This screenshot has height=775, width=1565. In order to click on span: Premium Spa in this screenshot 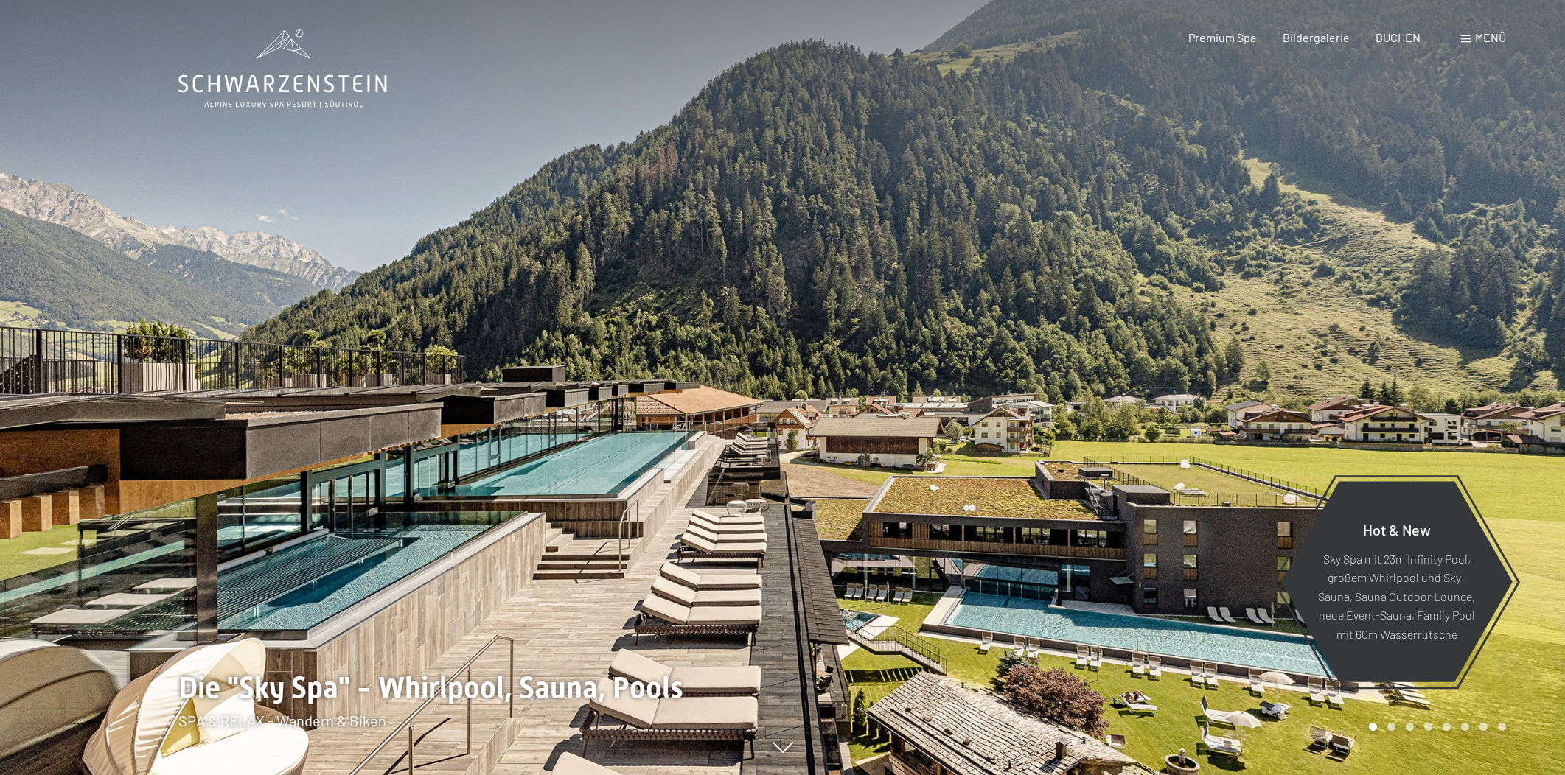, I will do `click(1222, 37)`.